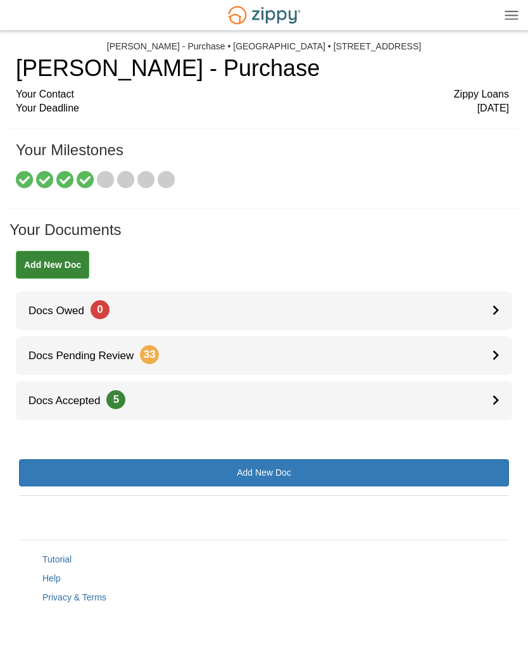  Describe the element at coordinates (57, 559) in the screenshot. I see `a: Tutorial` at that location.